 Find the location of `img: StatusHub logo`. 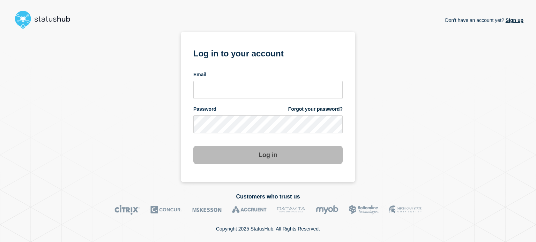

img: StatusHub logo is located at coordinates (46, 20).